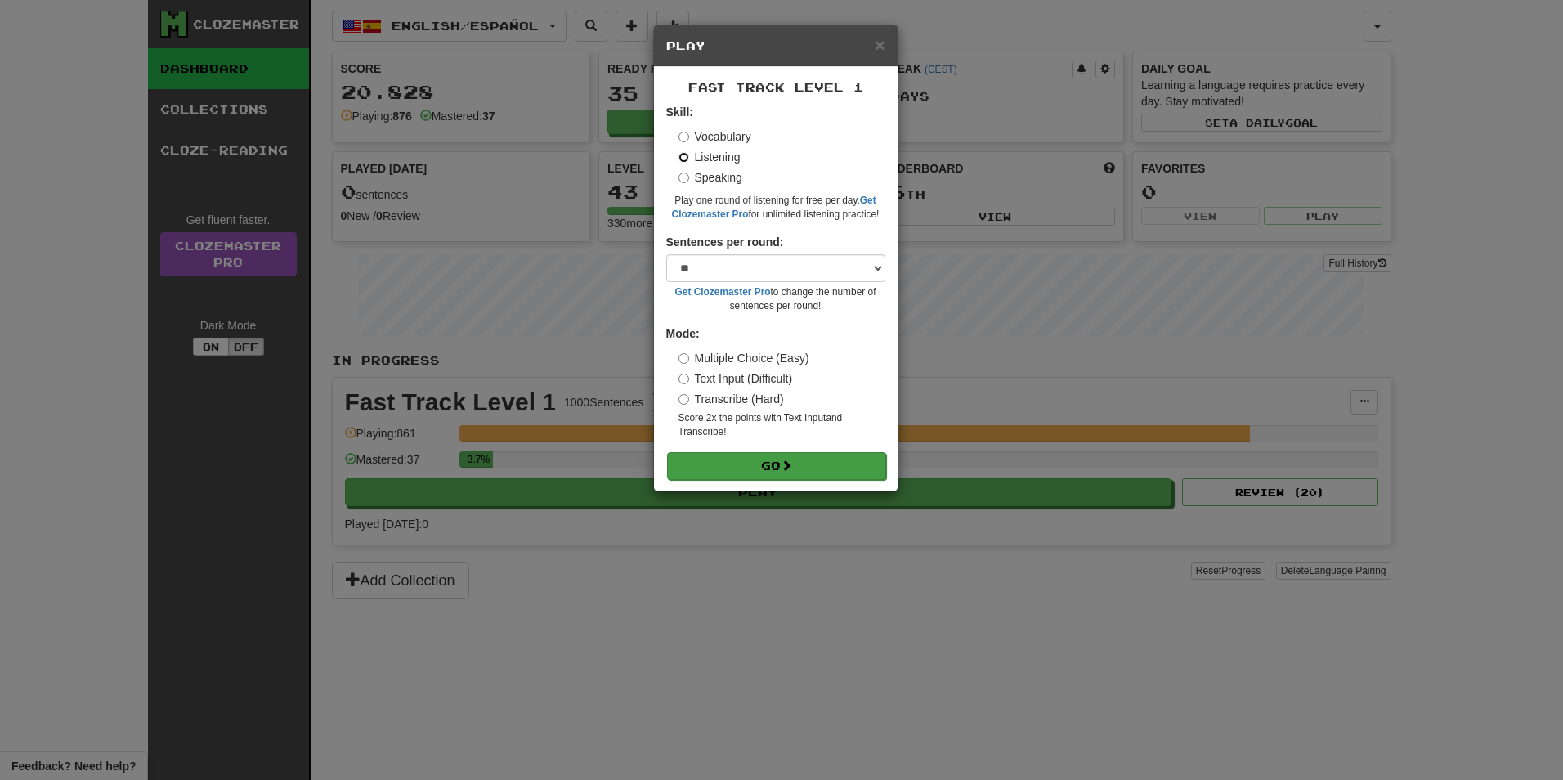 This screenshot has height=780, width=1563. Describe the element at coordinates (683, 378) in the screenshot. I see `input: Text Input (Difficult)` at that location.